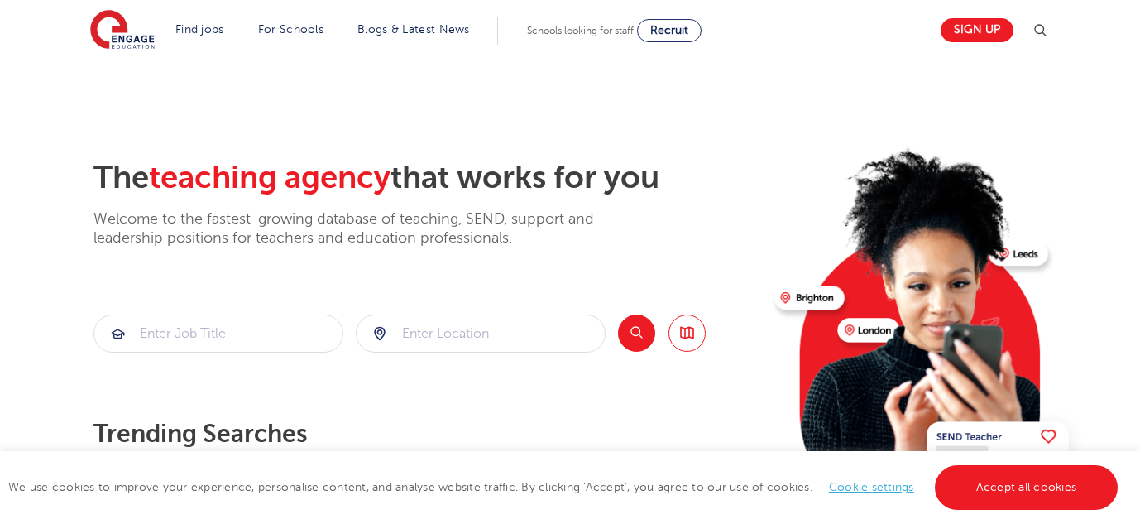 Image resolution: width=1140 pixels, height=524 pixels. Describe the element at coordinates (427, 178) in the screenshot. I see `h2: The that works for you` at that location.